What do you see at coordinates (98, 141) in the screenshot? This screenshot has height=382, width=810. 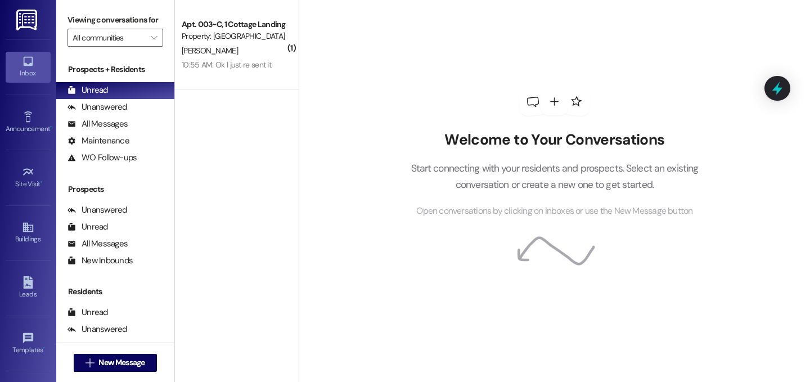 I see `div: Maintenance` at bounding box center [98, 141].